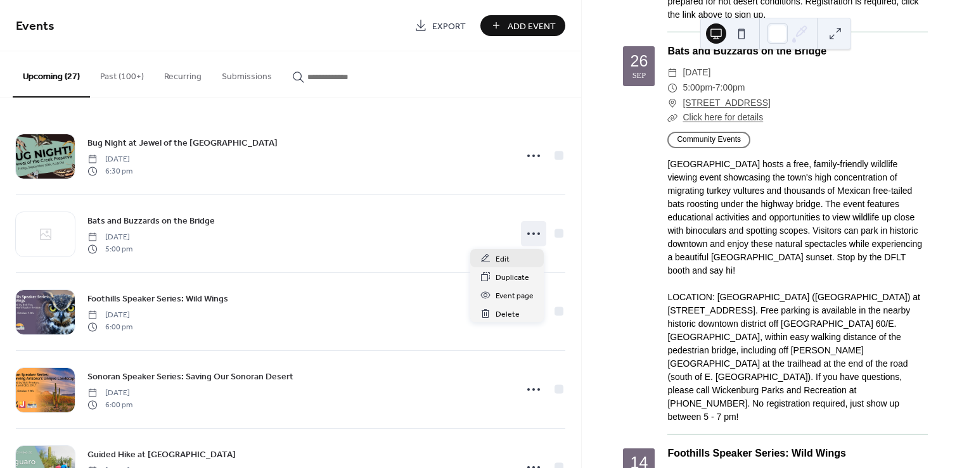 This screenshot has width=969, height=468. I want to click on span: Duplicate, so click(512, 278).